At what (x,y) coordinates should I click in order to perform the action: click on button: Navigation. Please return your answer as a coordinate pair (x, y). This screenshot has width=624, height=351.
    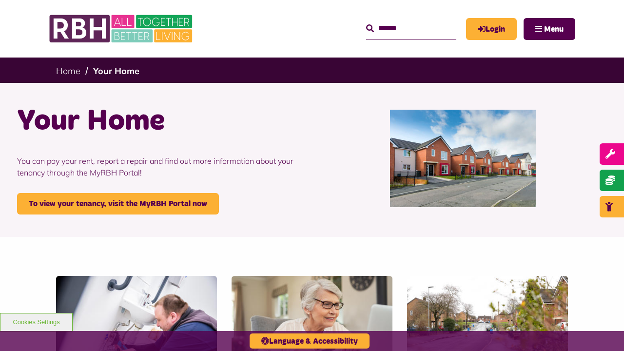
    Looking at the image, I should click on (550, 29).